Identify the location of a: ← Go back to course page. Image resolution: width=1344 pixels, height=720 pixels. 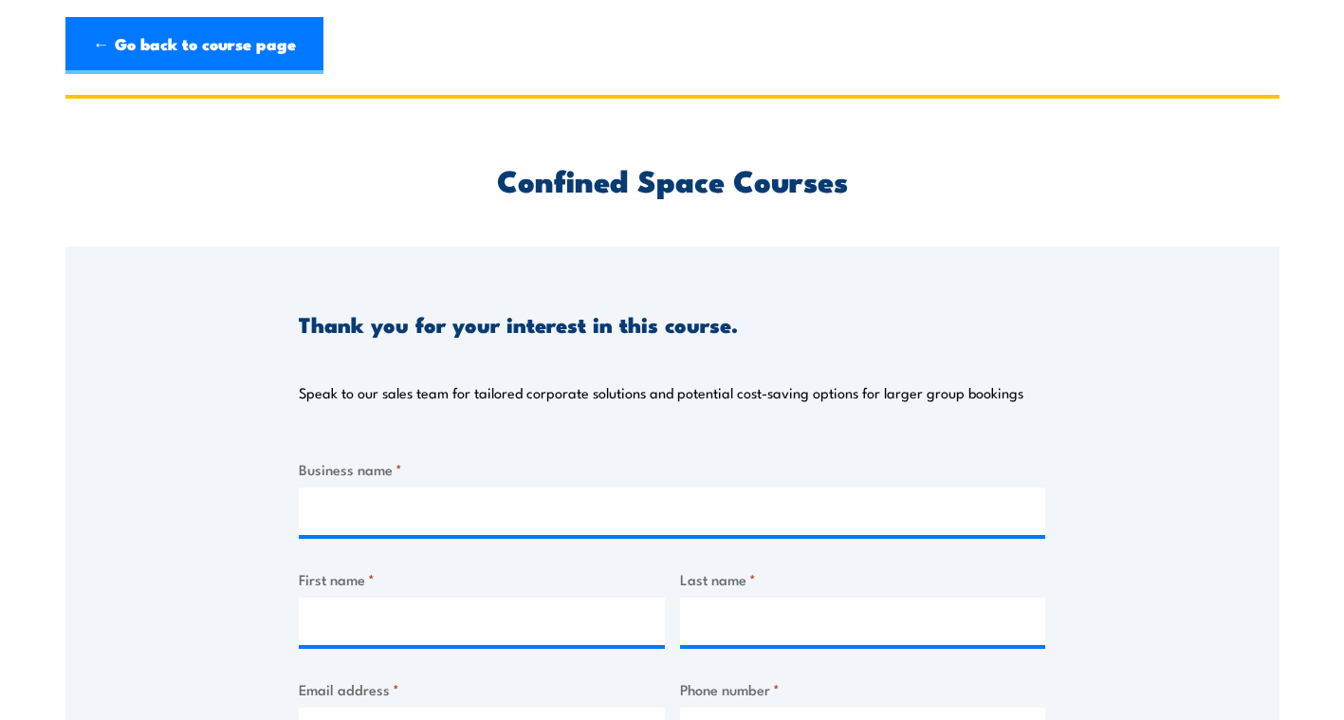
(194, 46).